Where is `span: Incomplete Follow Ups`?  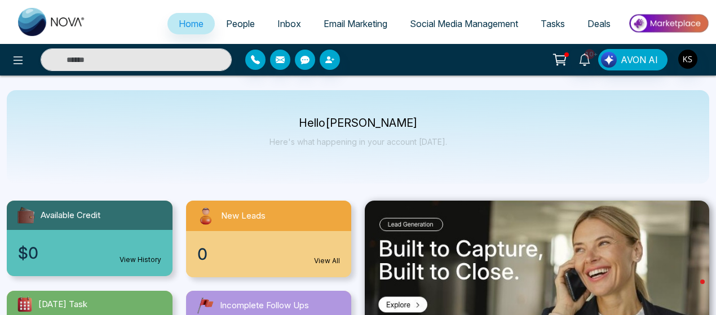
span: Incomplete Follow Ups is located at coordinates (264, 306).